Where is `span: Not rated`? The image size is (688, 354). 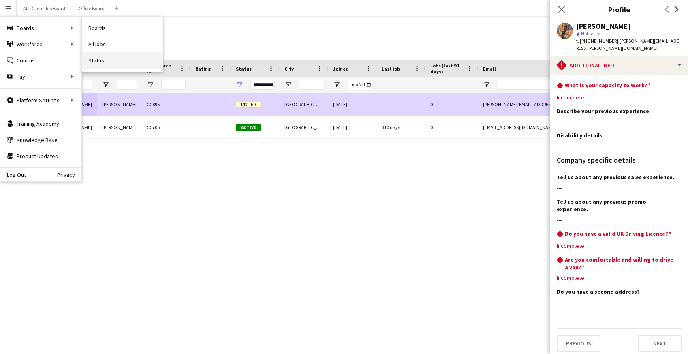
span: Not rated is located at coordinates (591, 33).